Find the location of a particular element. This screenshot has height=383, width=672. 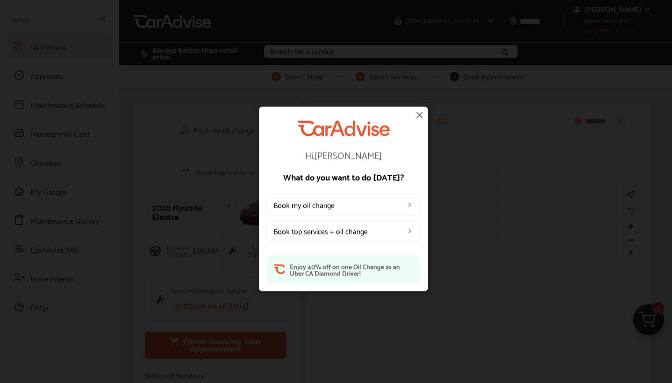

p: Enjoy 40% off on one Oil Change as an Uber CA Diamond Driver! is located at coordinates (352, 270).